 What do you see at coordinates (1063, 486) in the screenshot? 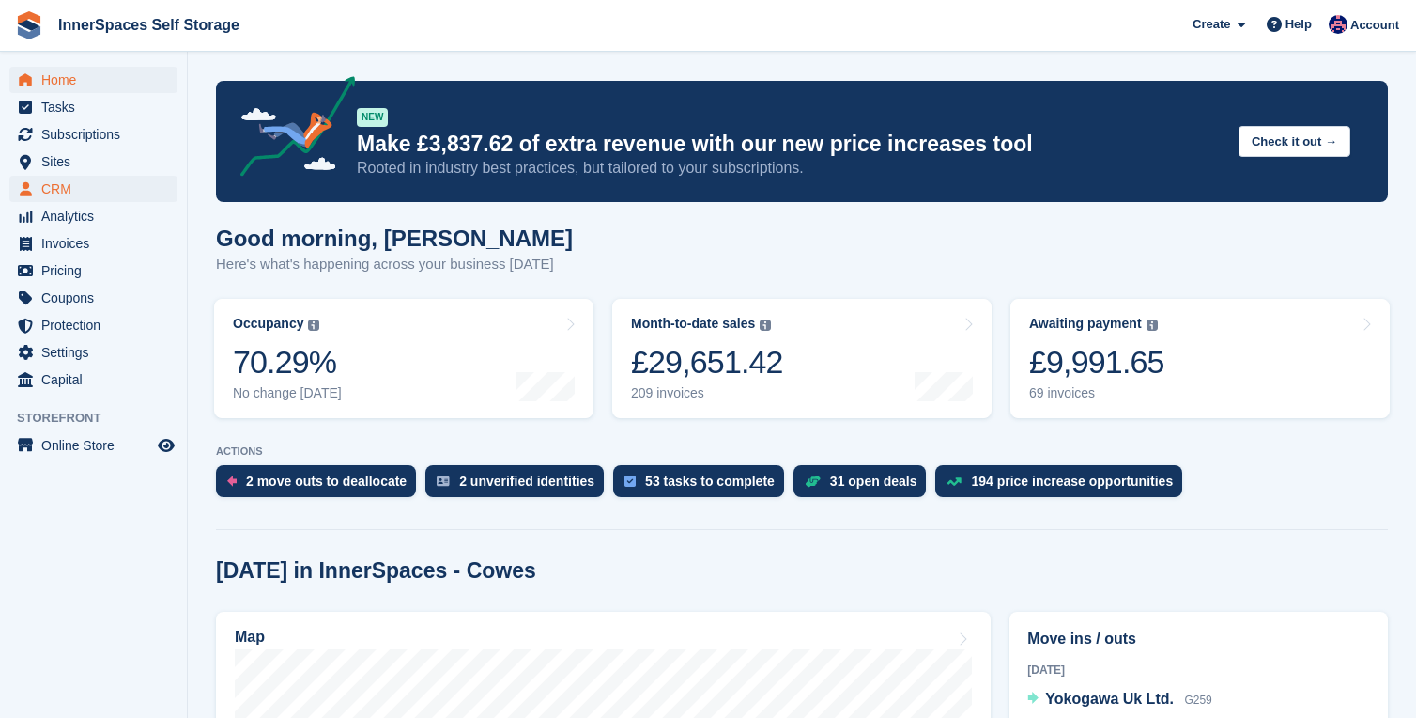
I see `a: 194 price increase opportunities` at bounding box center [1063, 486].